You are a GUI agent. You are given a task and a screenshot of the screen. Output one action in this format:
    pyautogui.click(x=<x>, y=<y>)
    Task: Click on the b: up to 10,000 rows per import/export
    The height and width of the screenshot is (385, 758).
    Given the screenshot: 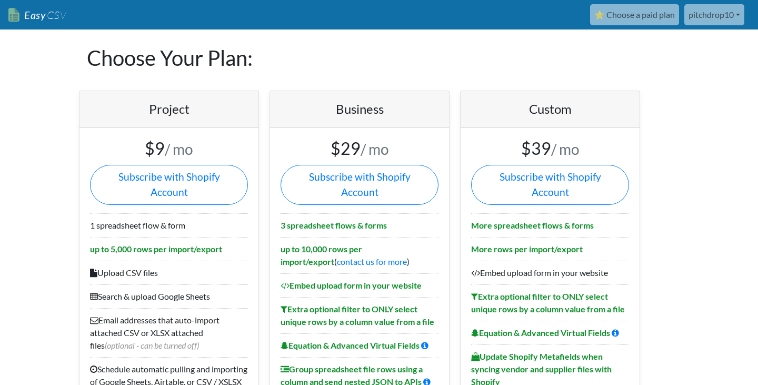 What is the action you would take?
    pyautogui.click(x=321, y=255)
    